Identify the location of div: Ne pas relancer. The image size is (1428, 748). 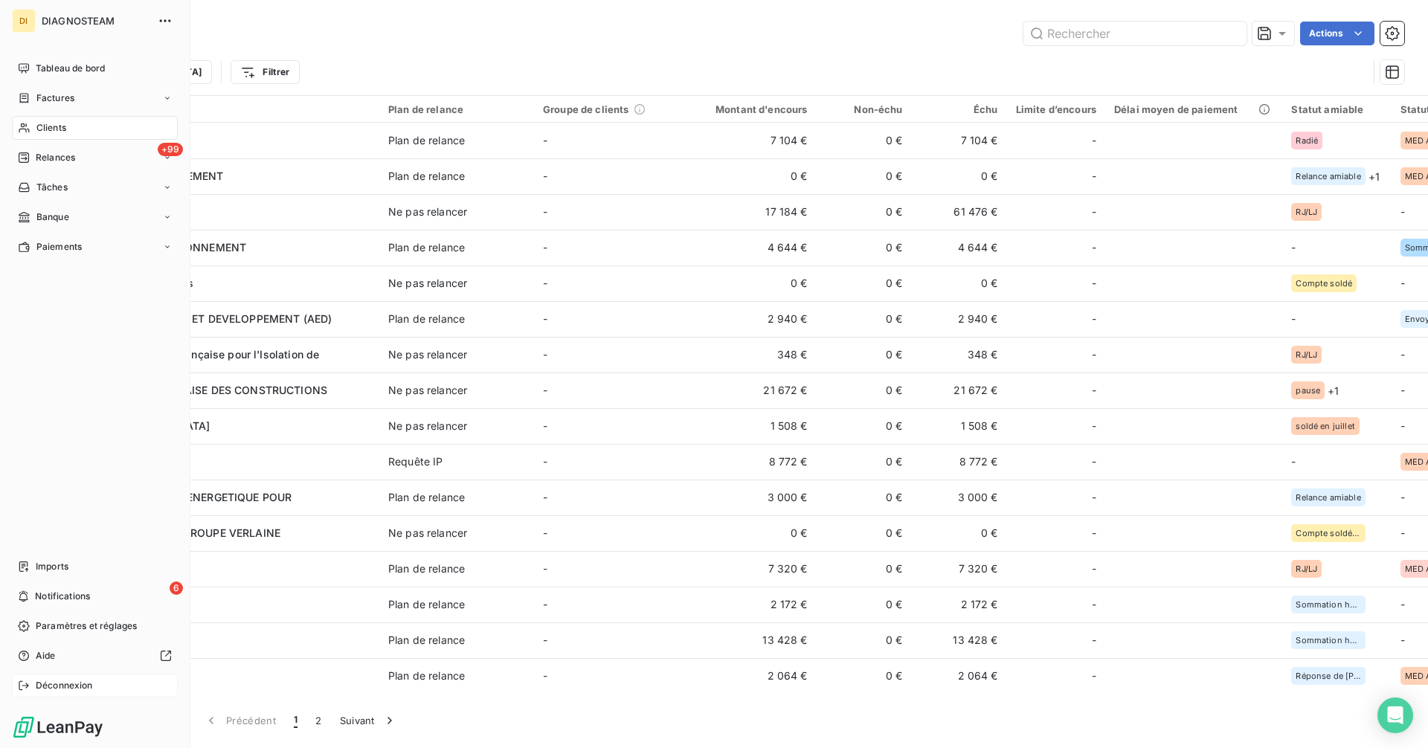
(428, 426).